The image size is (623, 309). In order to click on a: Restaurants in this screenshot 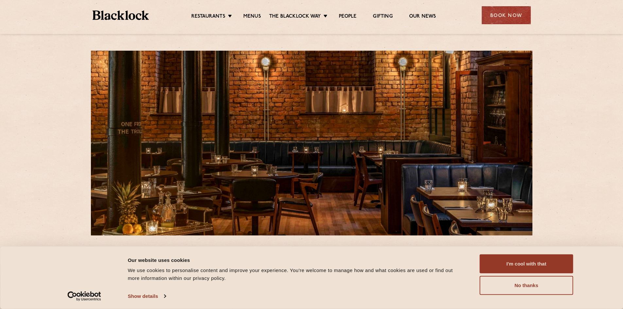, I will do `click(208, 17)`.